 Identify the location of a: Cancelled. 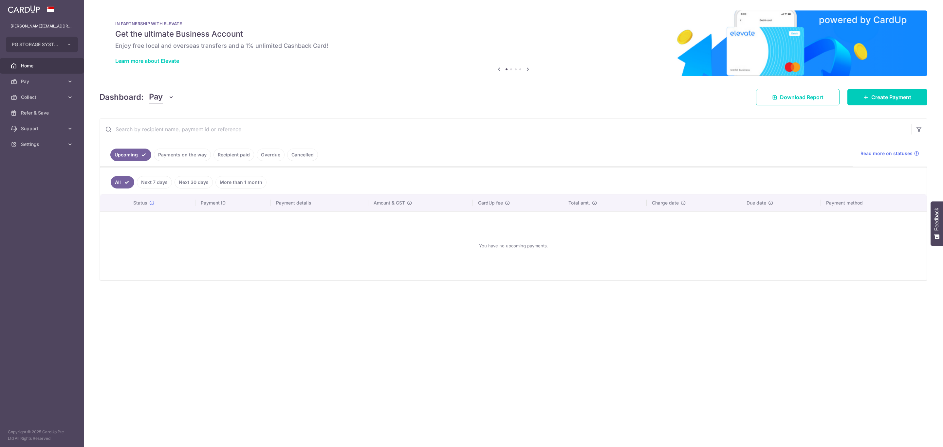
(302, 155).